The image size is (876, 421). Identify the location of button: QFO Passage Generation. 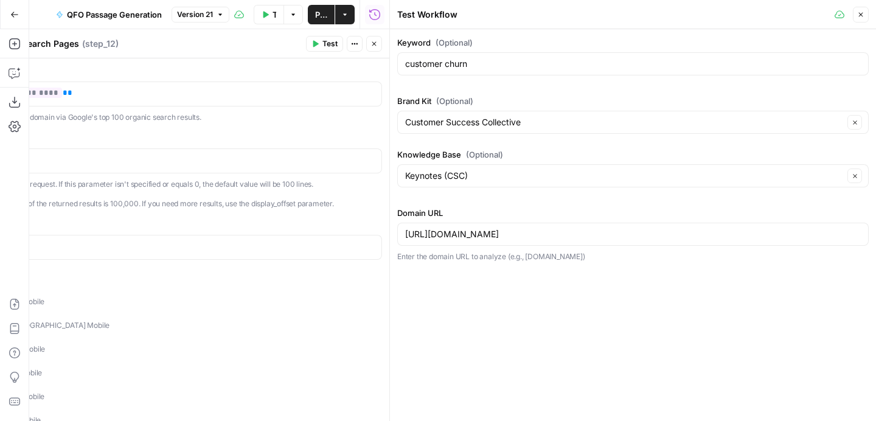
(109, 15).